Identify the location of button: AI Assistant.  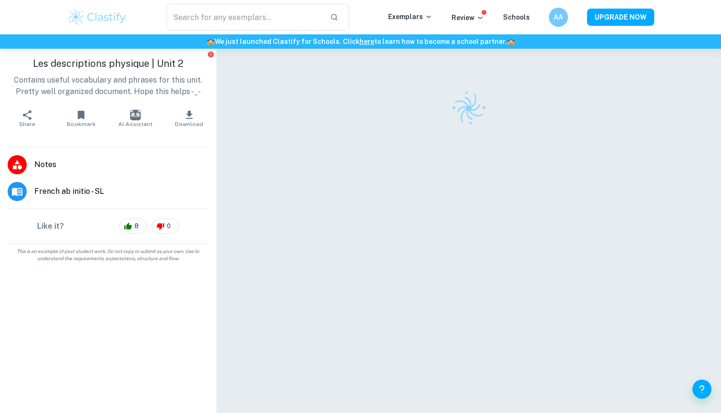
(135, 118).